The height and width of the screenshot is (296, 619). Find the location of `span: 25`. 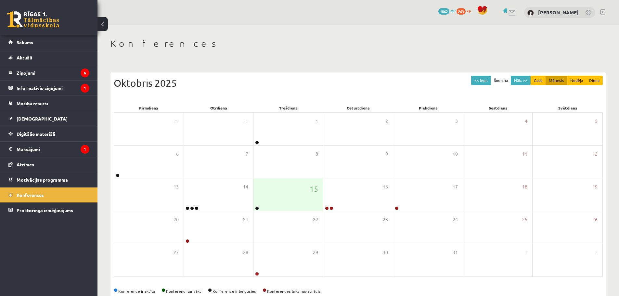

span: 25 is located at coordinates (525, 220).